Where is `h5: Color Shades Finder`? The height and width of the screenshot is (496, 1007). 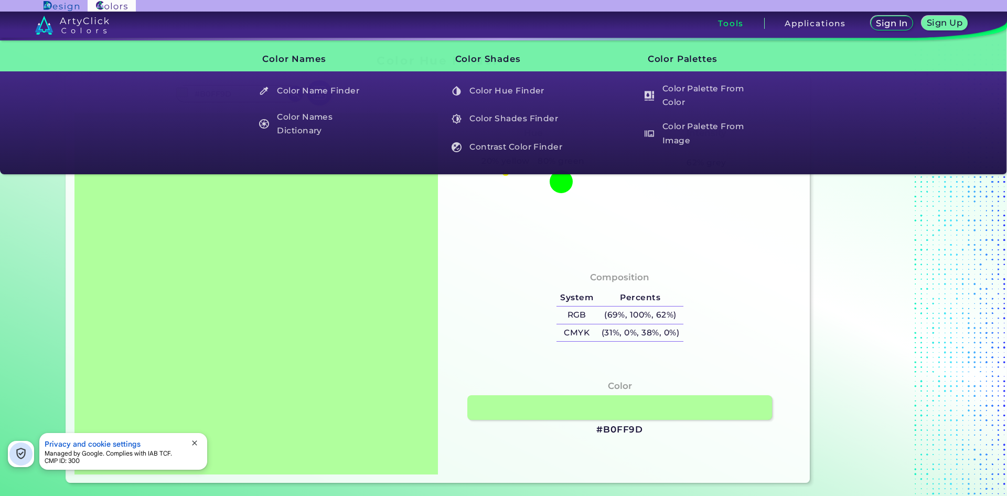 h5: Color Shades Finder is located at coordinates (508, 119).